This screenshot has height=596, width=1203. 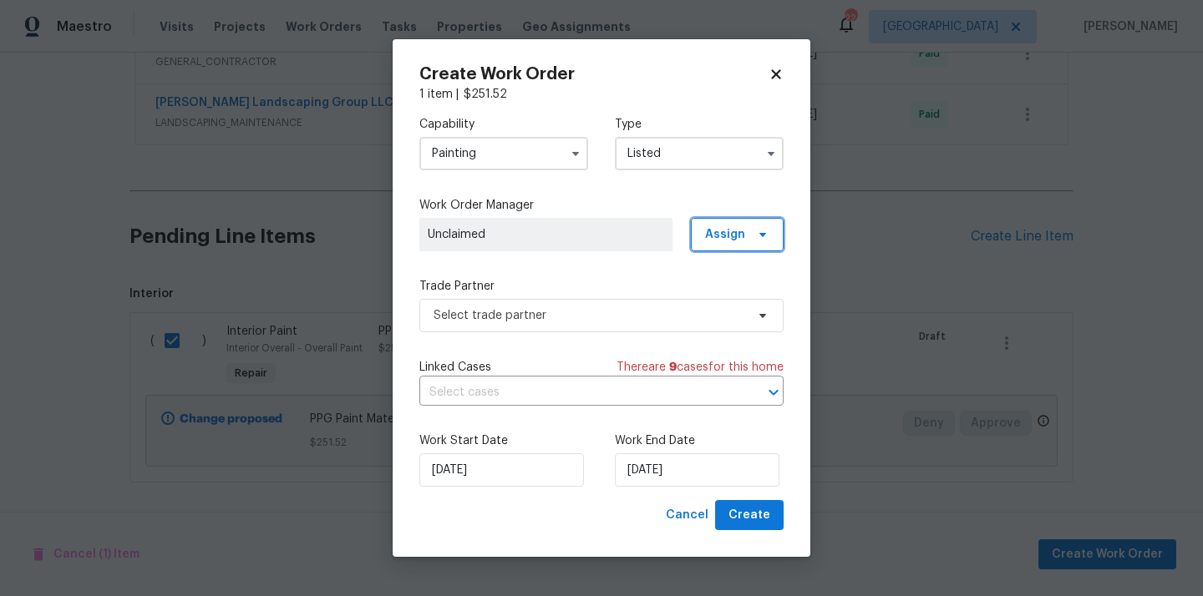 What do you see at coordinates (749, 515) in the screenshot?
I see `span: Create` at bounding box center [749, 515].